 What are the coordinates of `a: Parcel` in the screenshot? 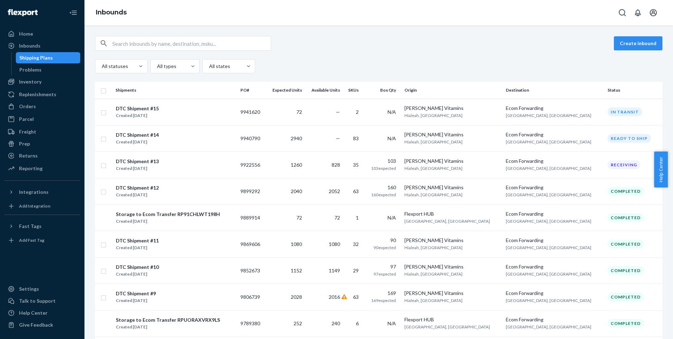 It's located at (42, 119).